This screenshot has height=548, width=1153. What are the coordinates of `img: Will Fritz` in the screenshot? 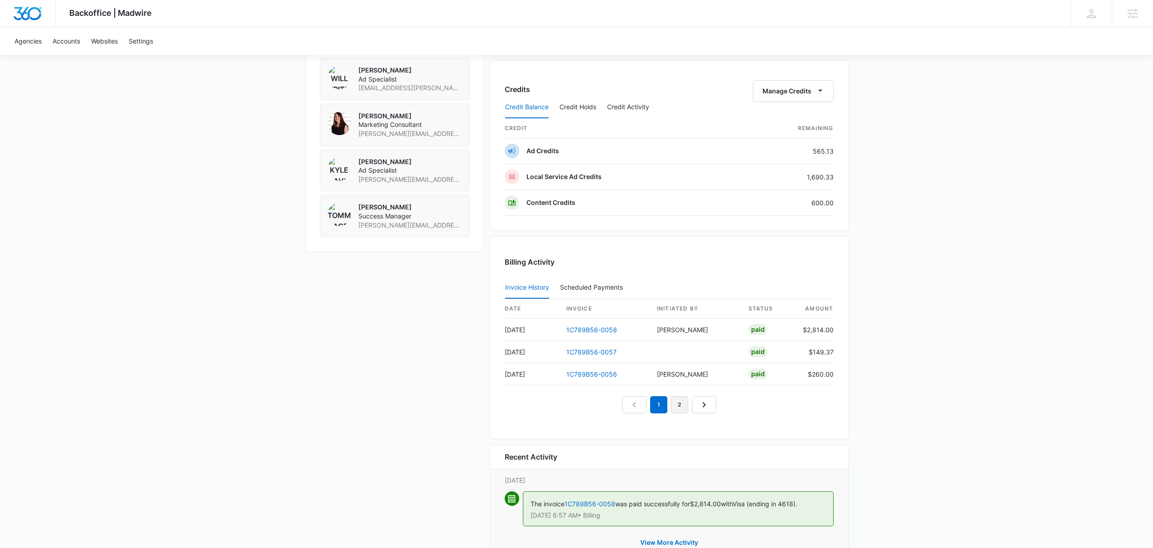 It's located at (339, 77).